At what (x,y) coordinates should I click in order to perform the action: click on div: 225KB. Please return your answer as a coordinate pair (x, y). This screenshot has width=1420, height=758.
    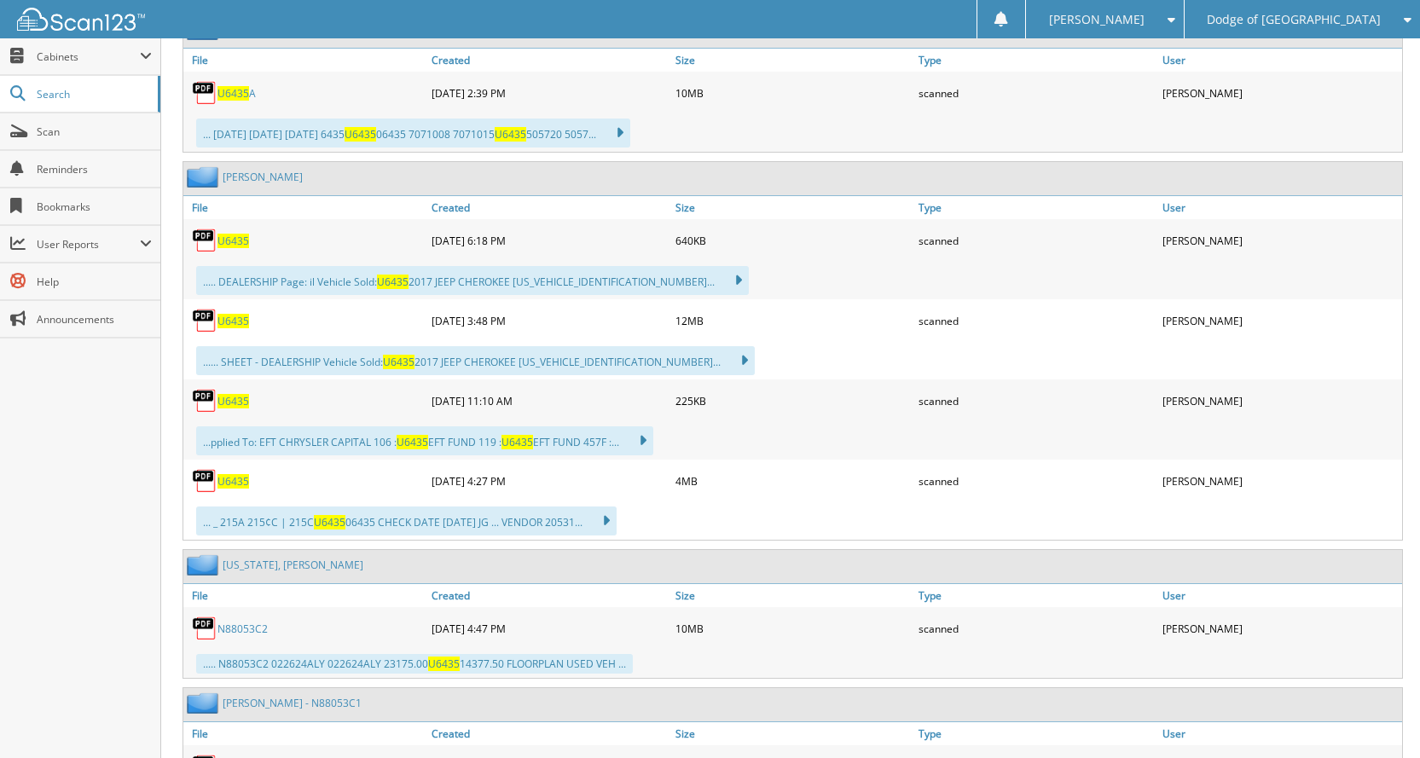
    Looking at the image, I should click on (793, 401).